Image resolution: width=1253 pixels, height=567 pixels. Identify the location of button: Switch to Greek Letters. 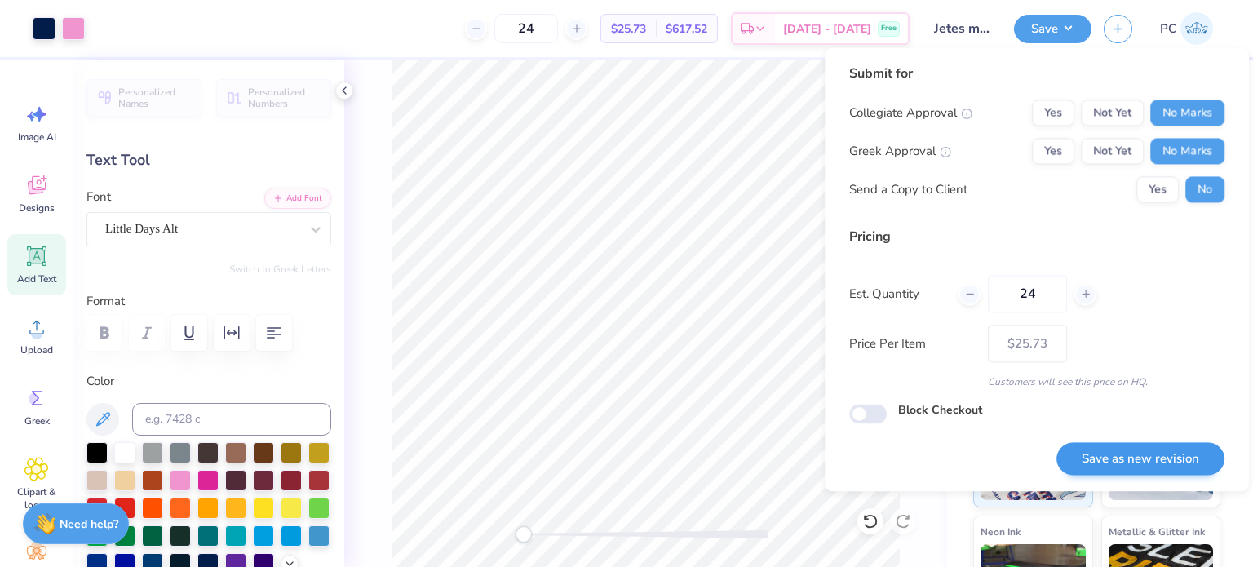
(280, 269).